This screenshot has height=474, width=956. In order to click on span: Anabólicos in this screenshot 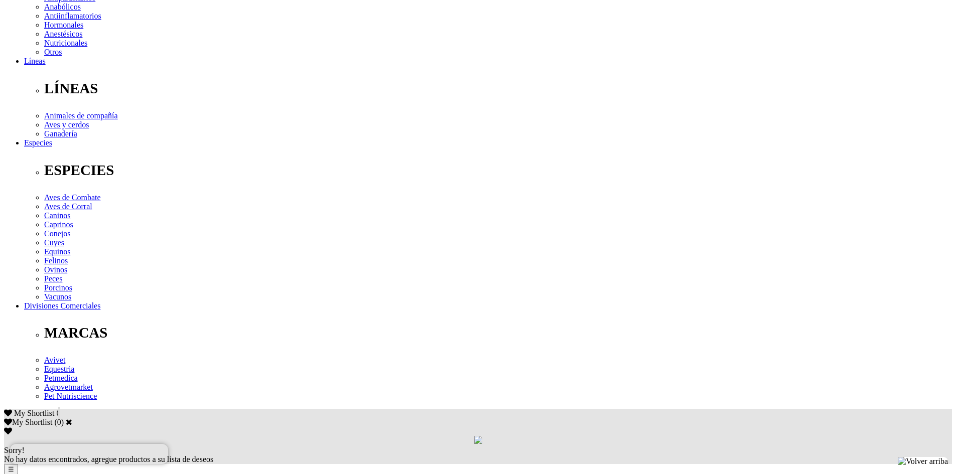, I will do `click(62, 7)`.